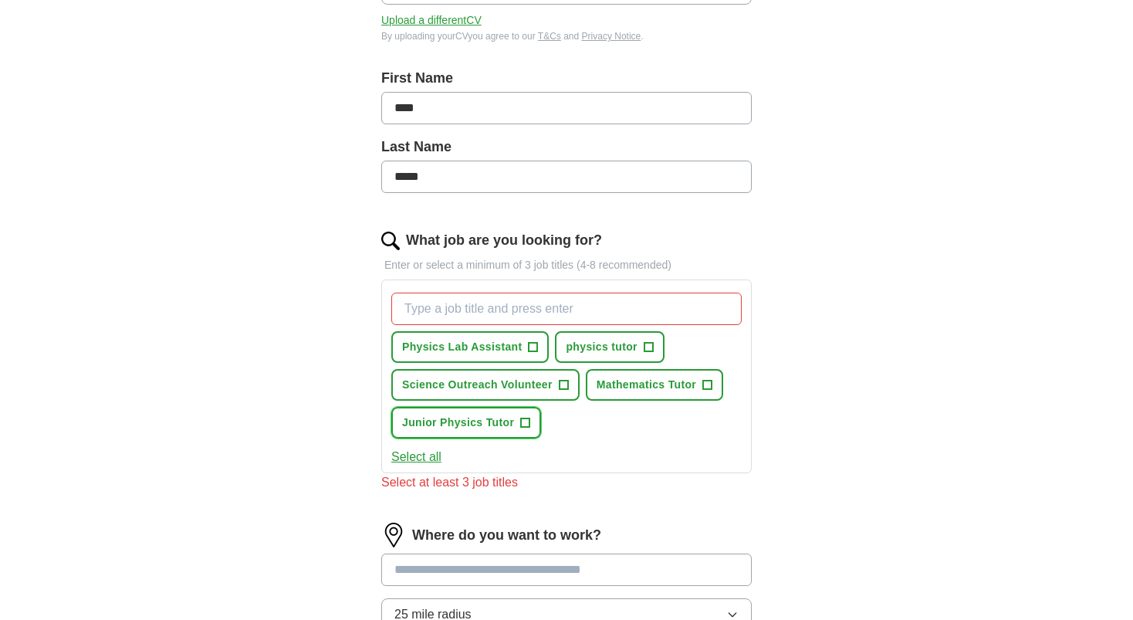 The height and width of the screenshot is (620, 1133). I want to click on span: Mathematics Tutor, so click(646, 384).